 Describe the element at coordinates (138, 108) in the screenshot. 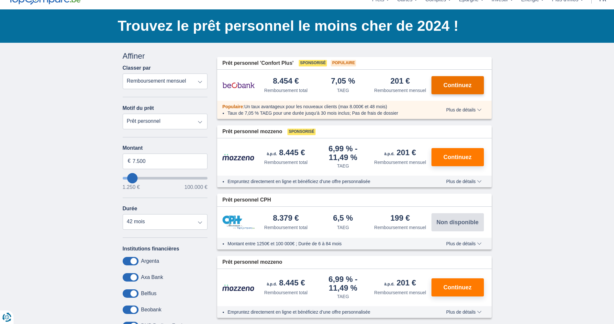

I see `label: Motif du prêt` at that location.